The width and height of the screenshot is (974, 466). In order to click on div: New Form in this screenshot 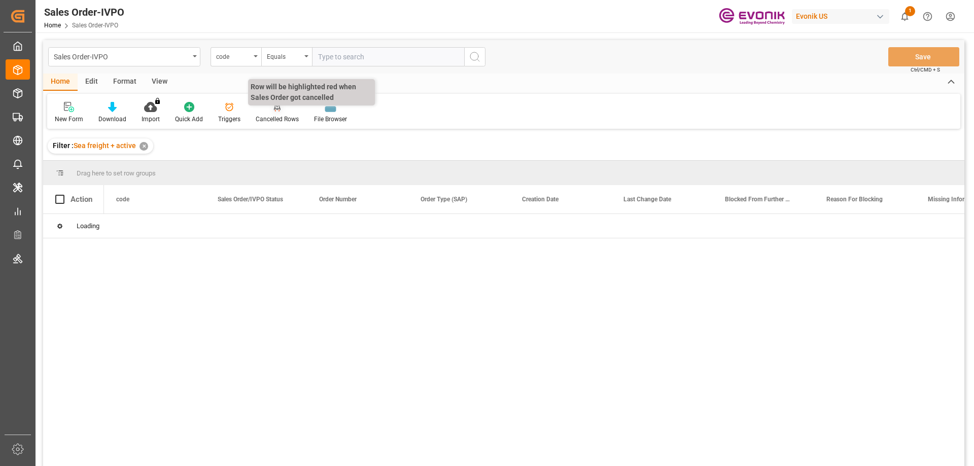, I will do `click(69, 119)`.